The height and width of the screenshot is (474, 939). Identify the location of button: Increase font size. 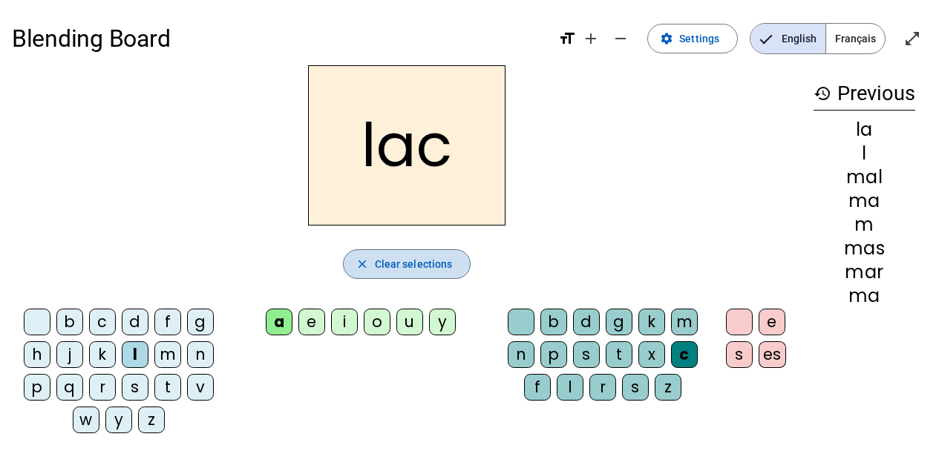
(591, 39).